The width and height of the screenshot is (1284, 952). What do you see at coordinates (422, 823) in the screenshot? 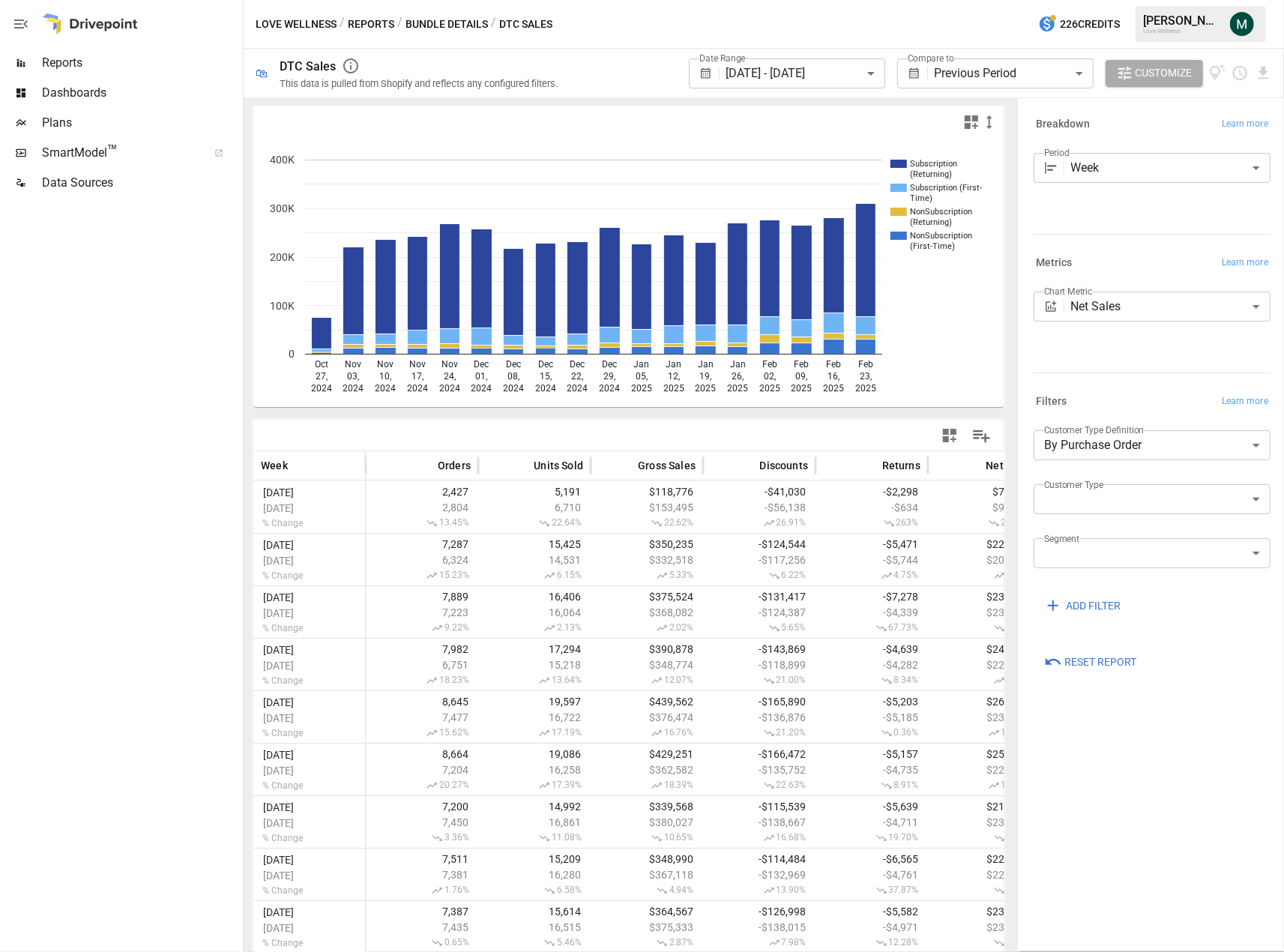
I see `span: 7,450` at bounding box center [422, 823].